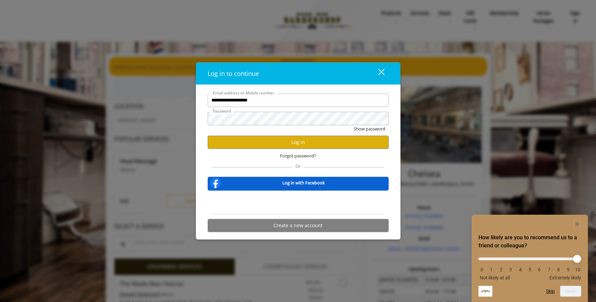  I want to click on button: Show password, so click(369, 129).